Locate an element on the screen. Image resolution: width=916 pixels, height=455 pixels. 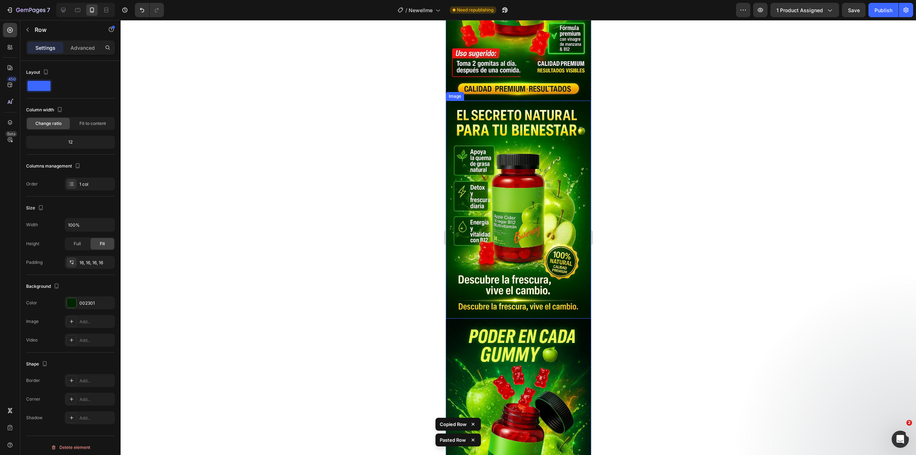
div: Corner is located at coordinates (33, 399).